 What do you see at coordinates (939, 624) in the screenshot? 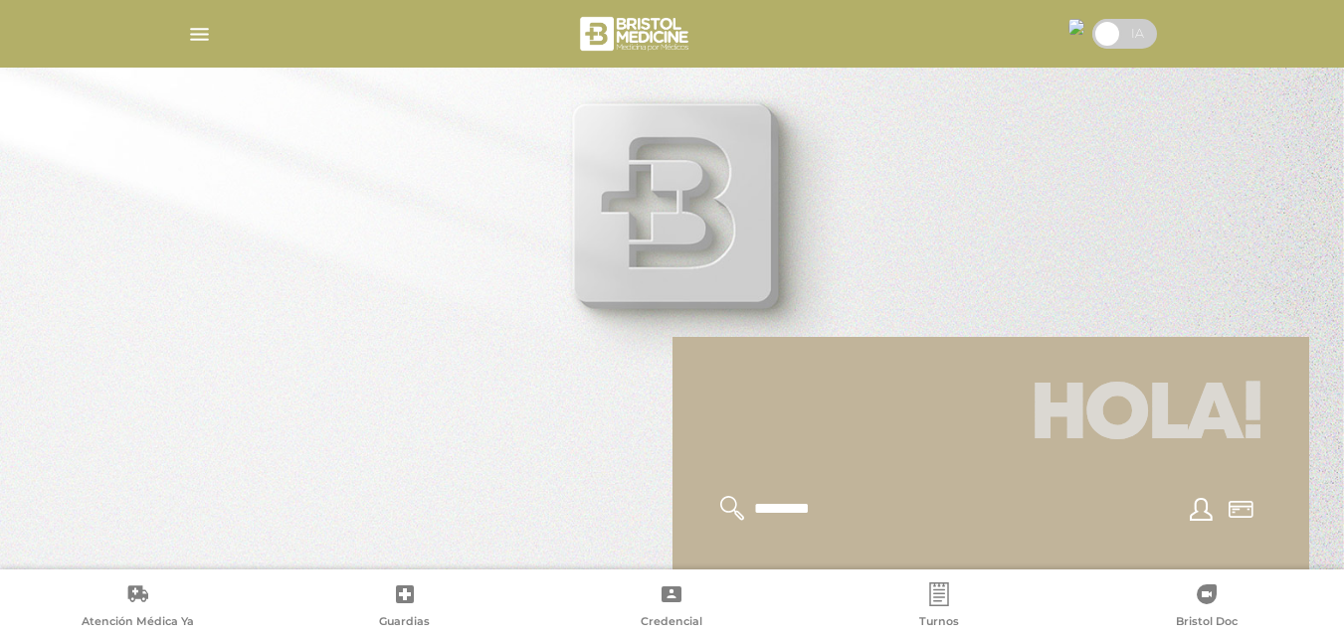
I see `span: Turnos` at bounding box center [939, 624].